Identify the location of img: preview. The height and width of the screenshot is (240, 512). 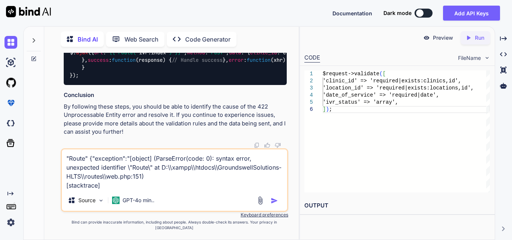
(426, 38).